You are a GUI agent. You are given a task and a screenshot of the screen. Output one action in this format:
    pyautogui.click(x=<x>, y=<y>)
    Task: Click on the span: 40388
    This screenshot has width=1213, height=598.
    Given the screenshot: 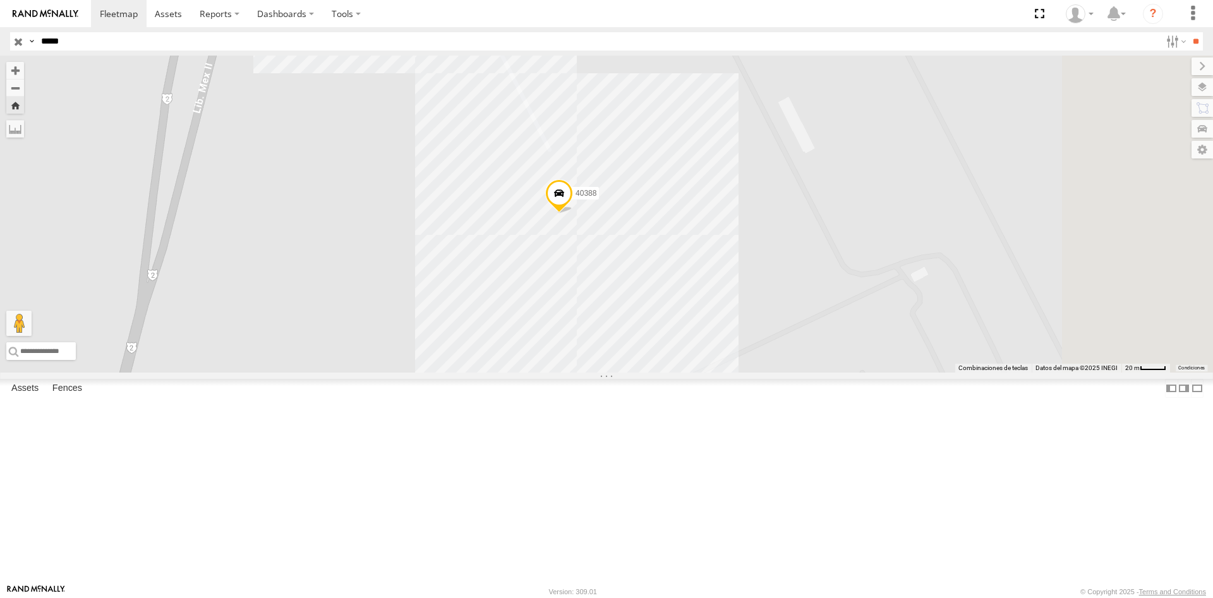 What is the action you would take?
    pyautogui.click(x=586, y=193)
    